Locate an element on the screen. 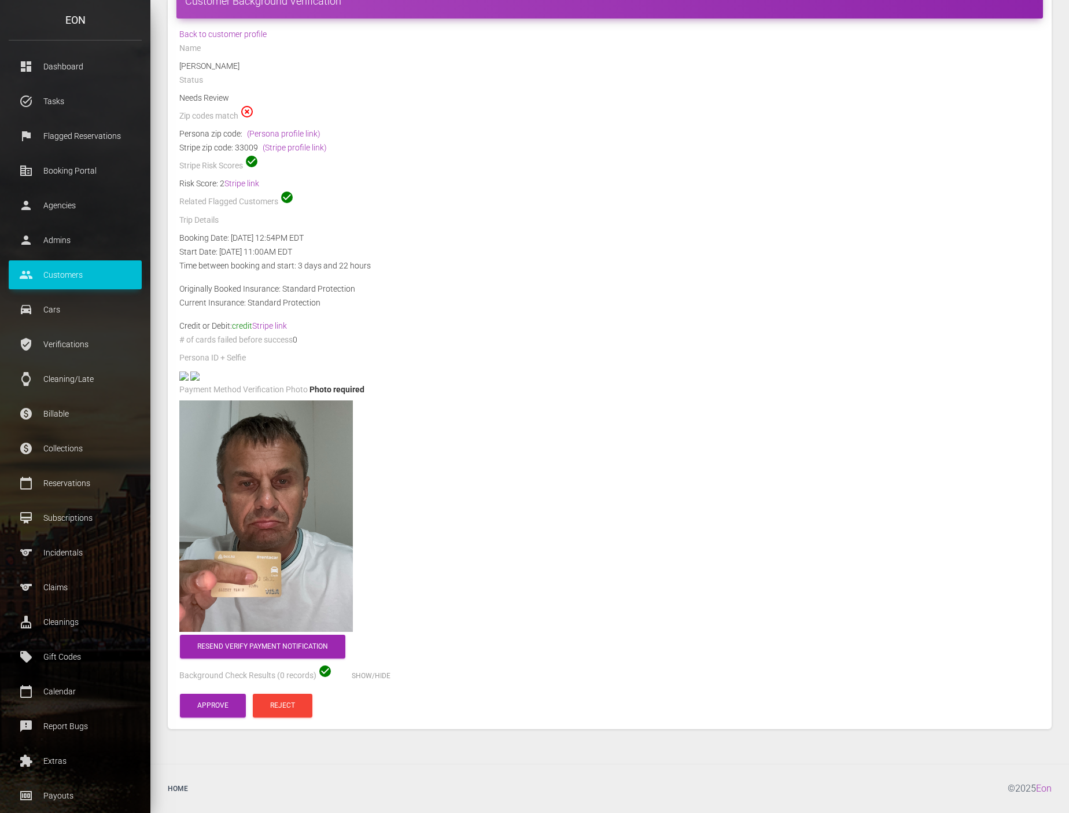 Image resolution: width=1069 pixels, height=813 pixels. p: Cleanings is located at coordinates (75, 622).